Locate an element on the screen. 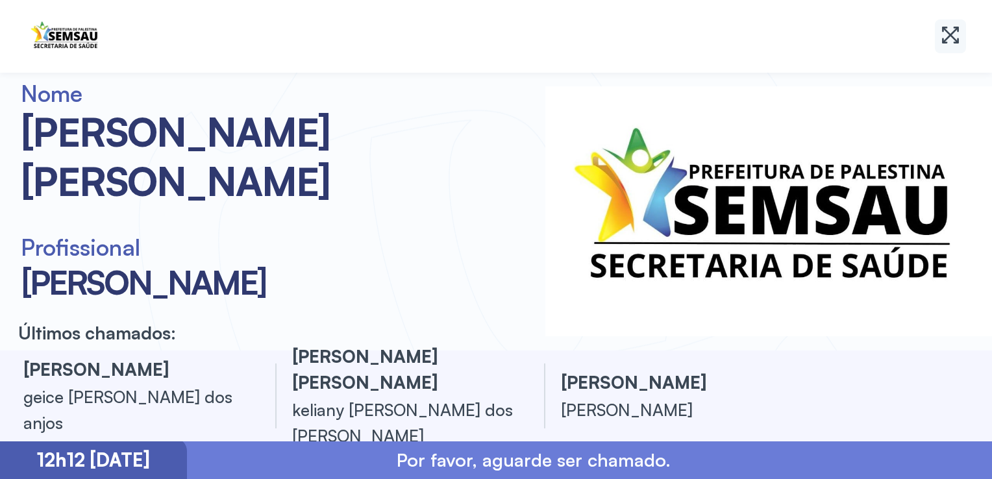 The width and height of the screenshot is (992, 479). img: Imagem reservada para divulgação dentro do painel is located at coordinates (769, 211).